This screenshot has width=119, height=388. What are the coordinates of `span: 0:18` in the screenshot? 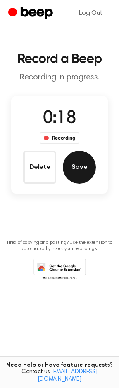 It's located at (59, 119).